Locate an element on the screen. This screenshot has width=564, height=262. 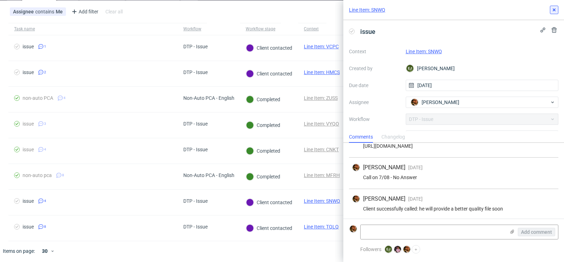
div: Clear all is located at coordinates (114, 12).